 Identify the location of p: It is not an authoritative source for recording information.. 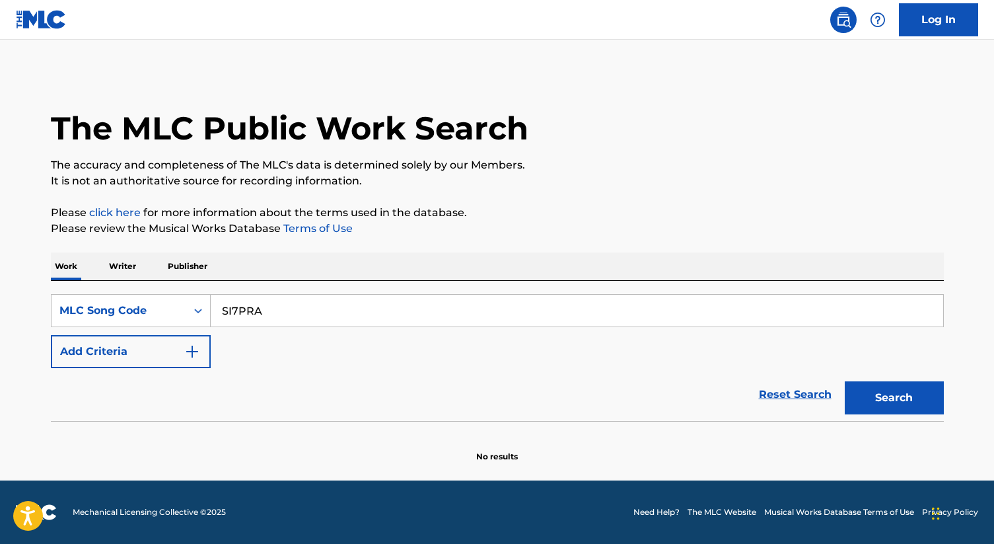
(498, 181).